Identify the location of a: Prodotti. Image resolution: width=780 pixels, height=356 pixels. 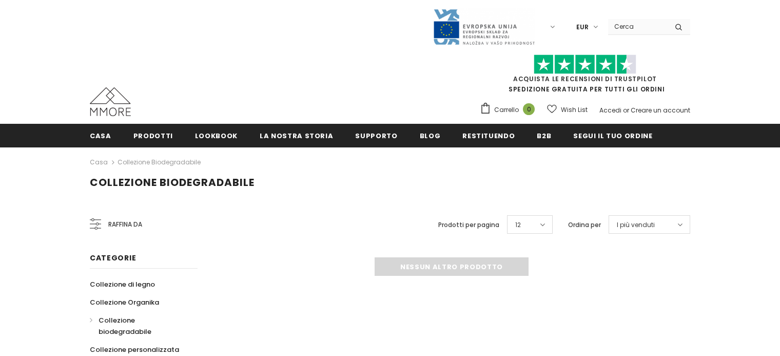
(153, 135).